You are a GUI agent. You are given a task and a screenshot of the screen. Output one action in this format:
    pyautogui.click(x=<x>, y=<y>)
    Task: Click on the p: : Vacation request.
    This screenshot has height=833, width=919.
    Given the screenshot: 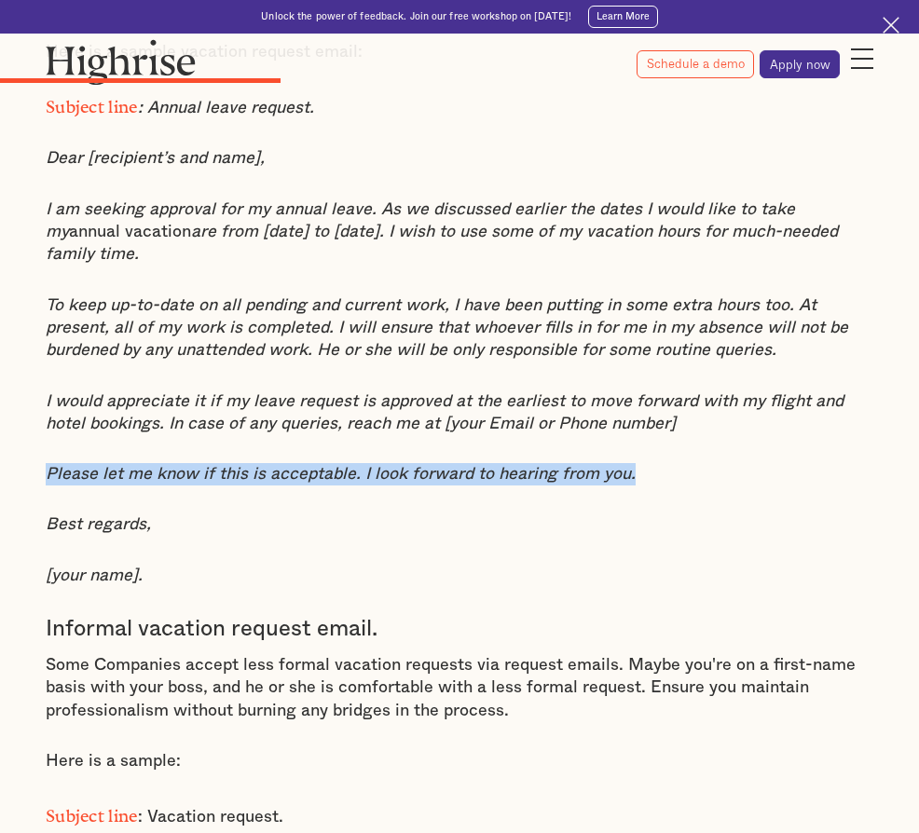 What is the action you would take?
    pyautogui.click(x=459, y=814)
    